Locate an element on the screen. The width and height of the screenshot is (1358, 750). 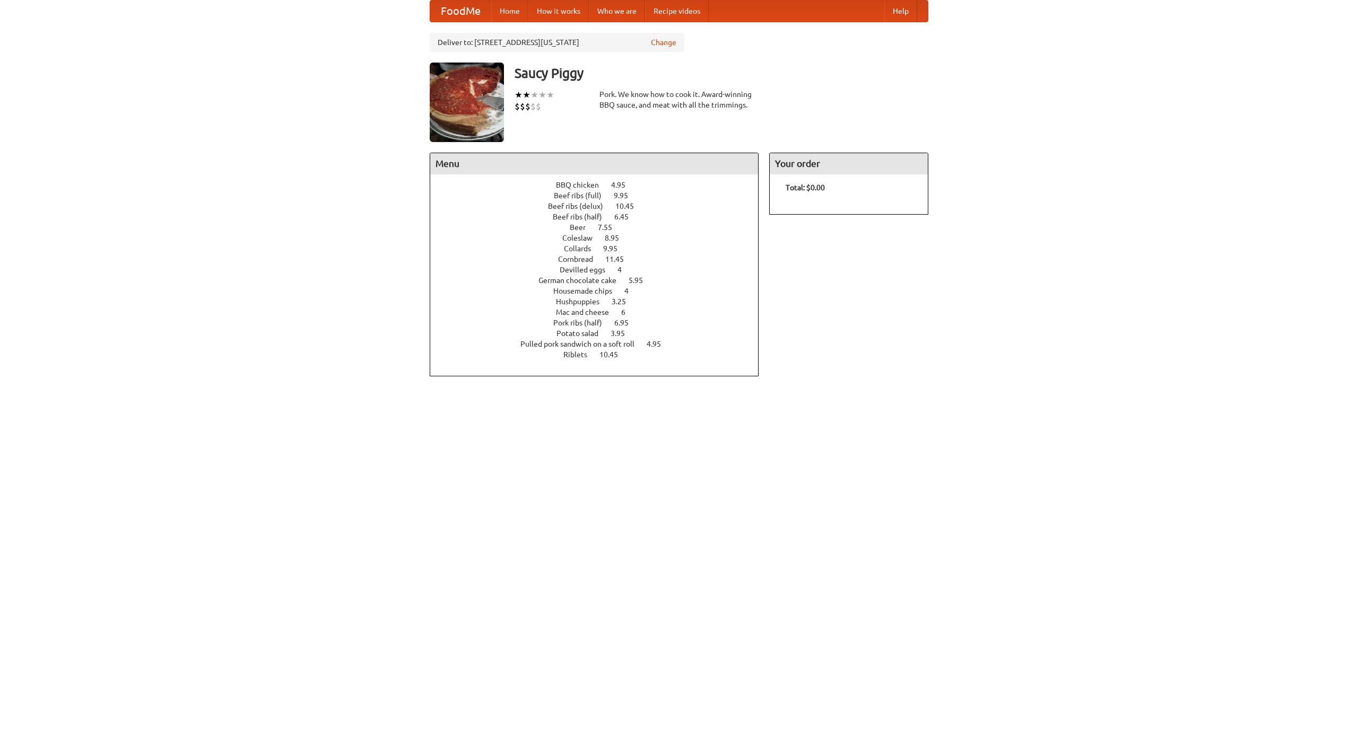
a: Mac and cheese 6 is located at coordinates (600, 312).